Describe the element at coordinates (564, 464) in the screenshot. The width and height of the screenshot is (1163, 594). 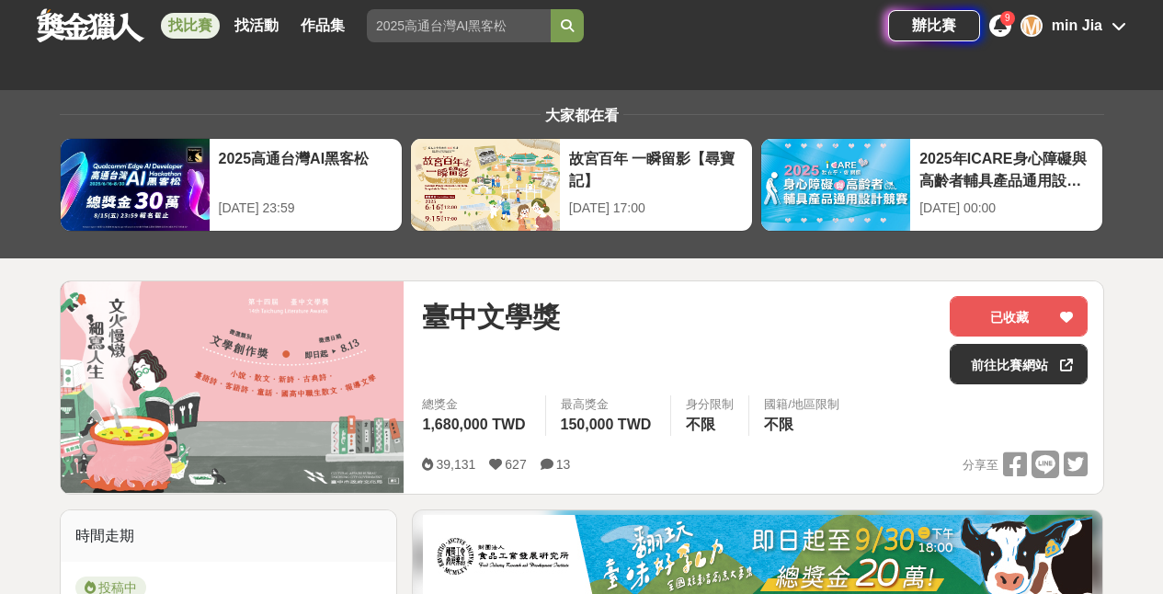
I see `span: 13` at that location.